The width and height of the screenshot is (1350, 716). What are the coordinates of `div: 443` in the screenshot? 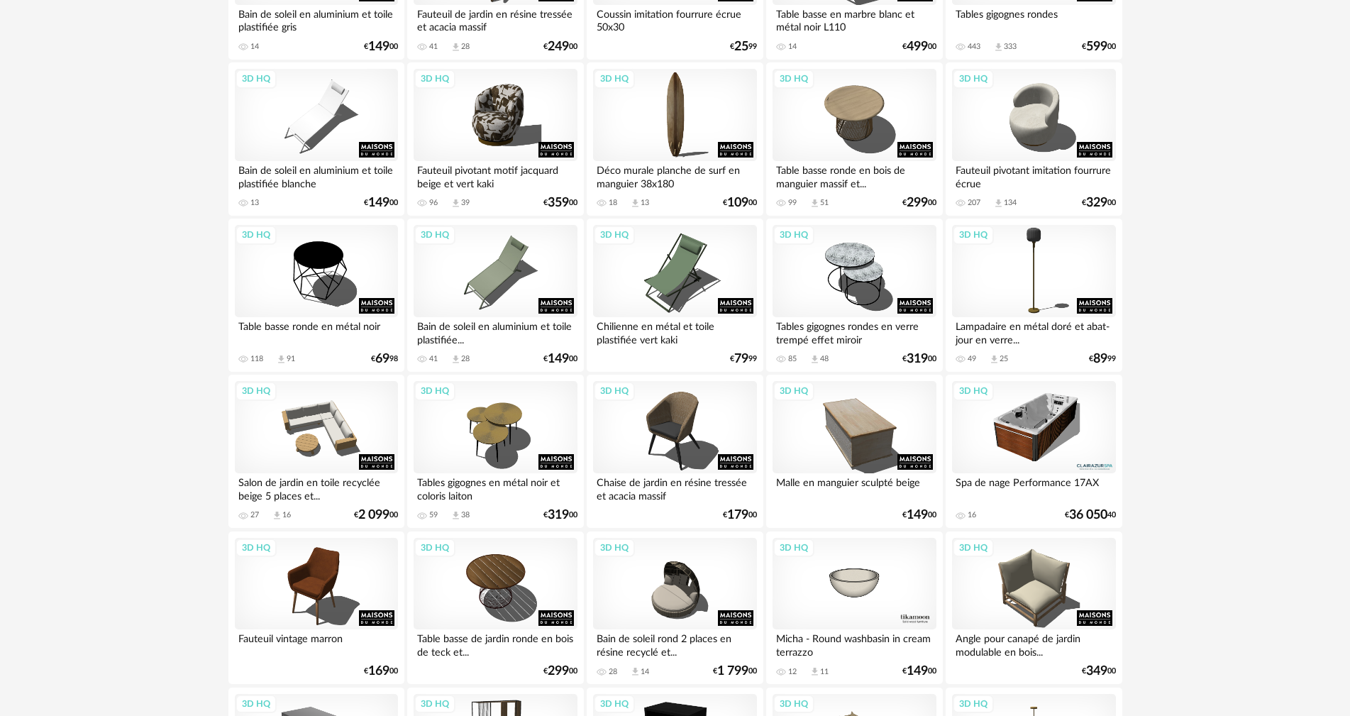 It's located at (974, 47).